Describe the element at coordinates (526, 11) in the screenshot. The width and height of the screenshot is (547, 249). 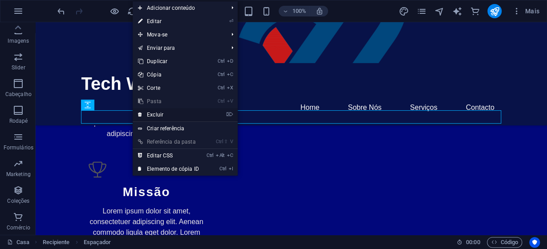
I see `span: Mais` at that location.